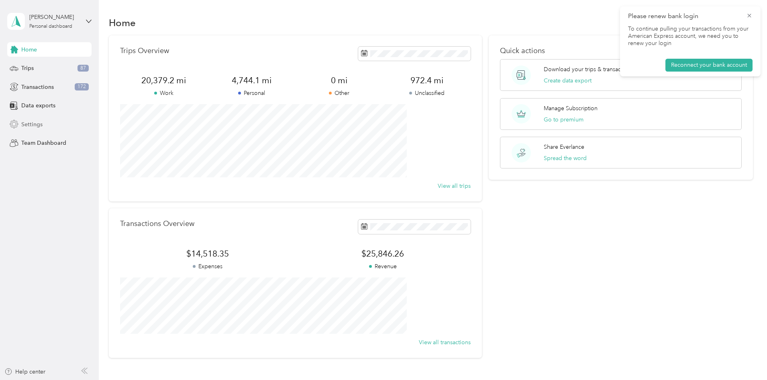 The width and height of the screenshot is (767, 380). What do you see at coordinates (621, 51) in the screenshot?
I see `p: Quick actions` at bounding box center [621, 51].